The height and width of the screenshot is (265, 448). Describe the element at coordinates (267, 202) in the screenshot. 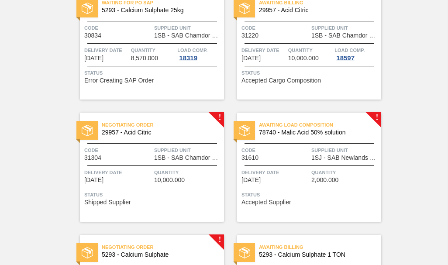

I see `span: Accepted Supplier` at that location.